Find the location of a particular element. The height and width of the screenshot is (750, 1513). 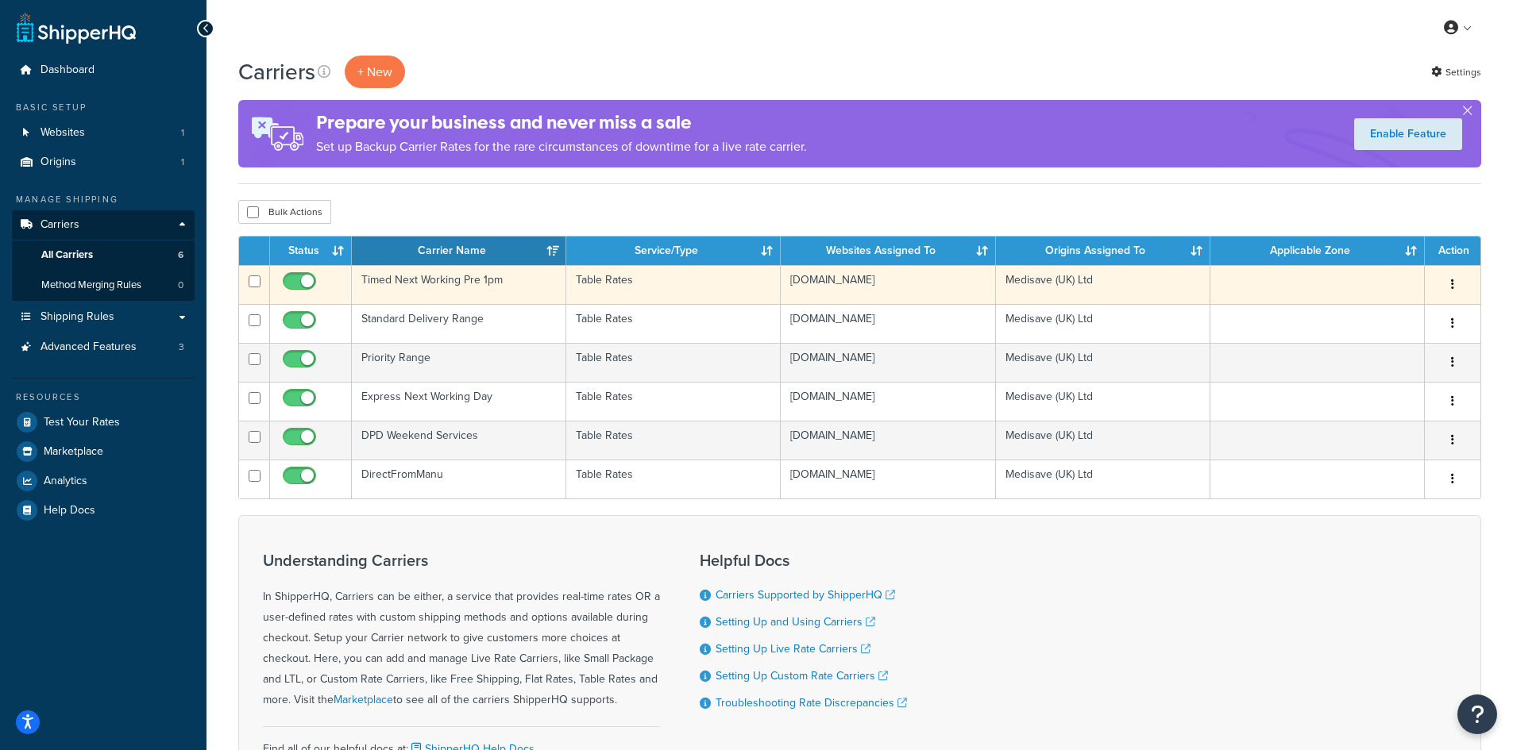

a: Settings is located at coordinates (1455, 72).